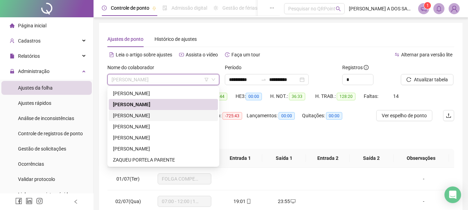 The width and height of the screenshot is (468, 210). Describe the element at coordinates (111, 55) in the screenshot. I see `span: file-text` at that location.